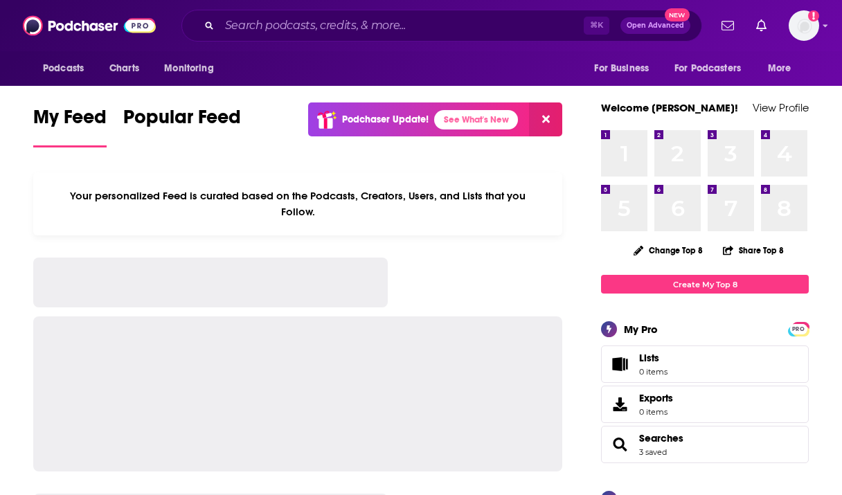 The height and width of the screenshot is (495, 842). What do you see at coordinates (89, 26) in the screenshot?
I see `img: Podchaser - Follow, Share and Rate Podcasts` at bounding box center [89, 26].